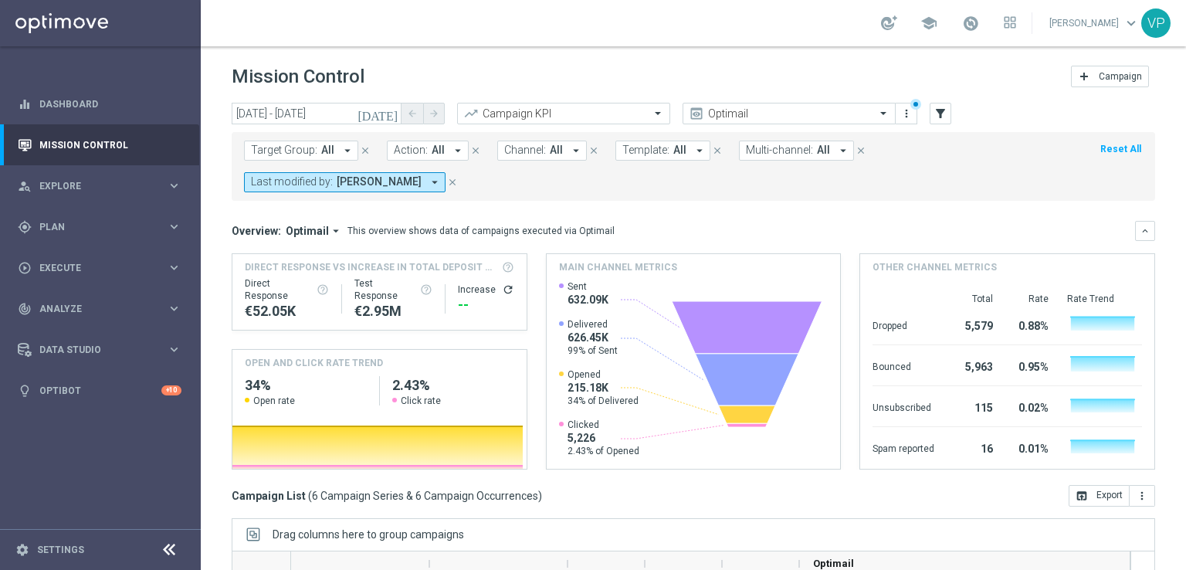 The width and height of the screenshot is (1186, 570). I want to click on button: Template: All arrow_drop_down, so click(662, 151).